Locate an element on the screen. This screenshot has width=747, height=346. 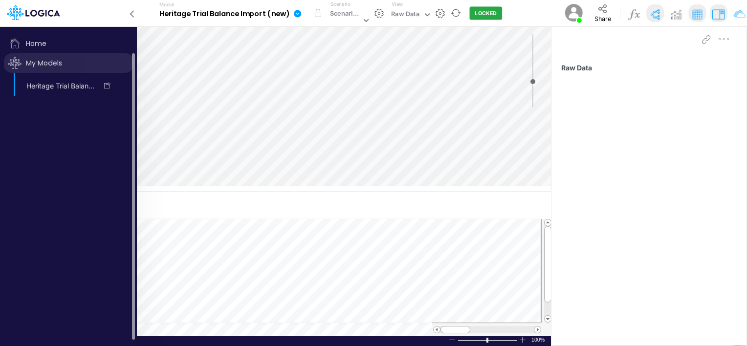
span: Click to sort models list by update time order is located at coordinates (68, 63).